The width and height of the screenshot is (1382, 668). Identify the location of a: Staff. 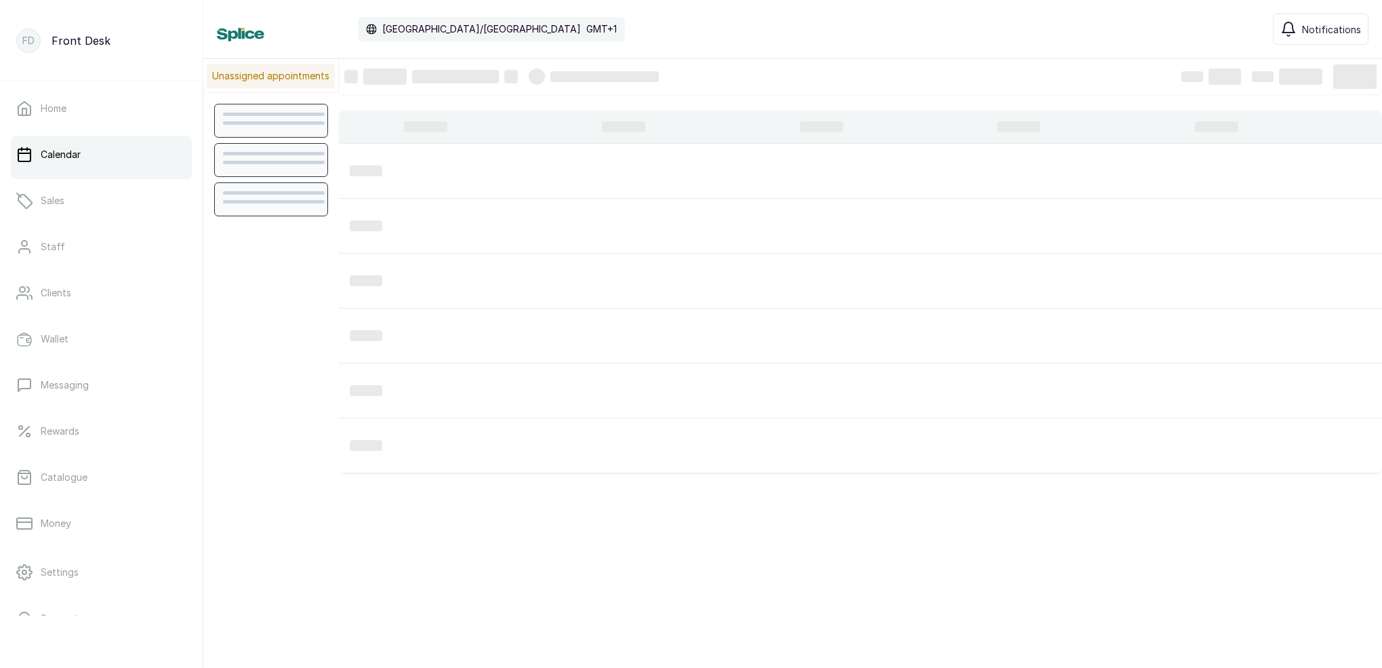
(101, 247).